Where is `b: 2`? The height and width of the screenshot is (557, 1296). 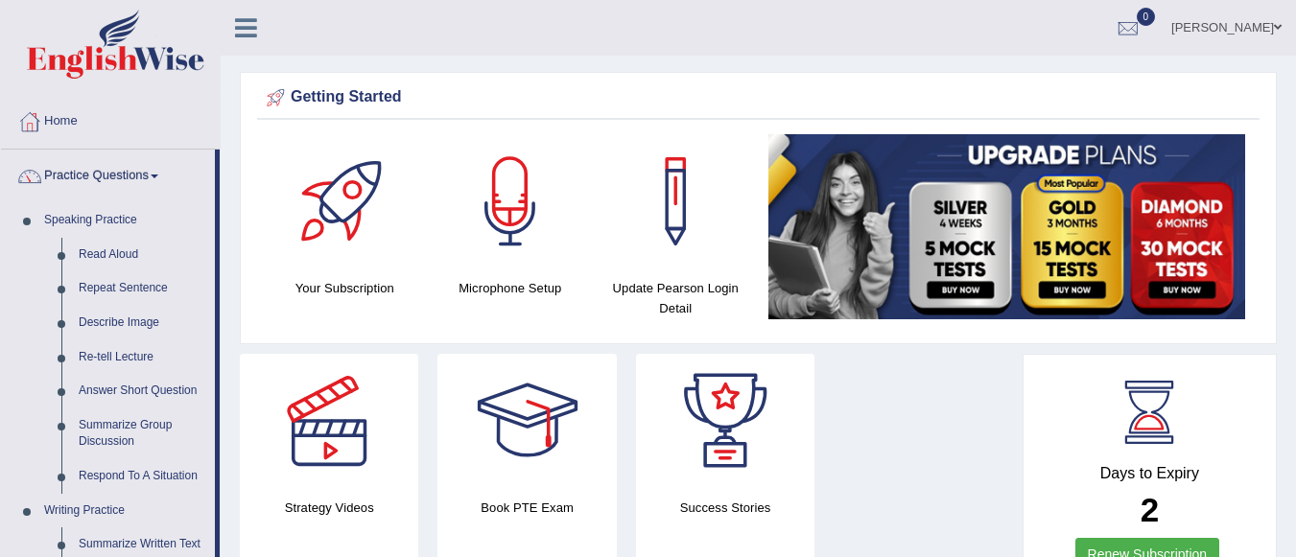
b: 2 is located at coordinates (1149, 509).